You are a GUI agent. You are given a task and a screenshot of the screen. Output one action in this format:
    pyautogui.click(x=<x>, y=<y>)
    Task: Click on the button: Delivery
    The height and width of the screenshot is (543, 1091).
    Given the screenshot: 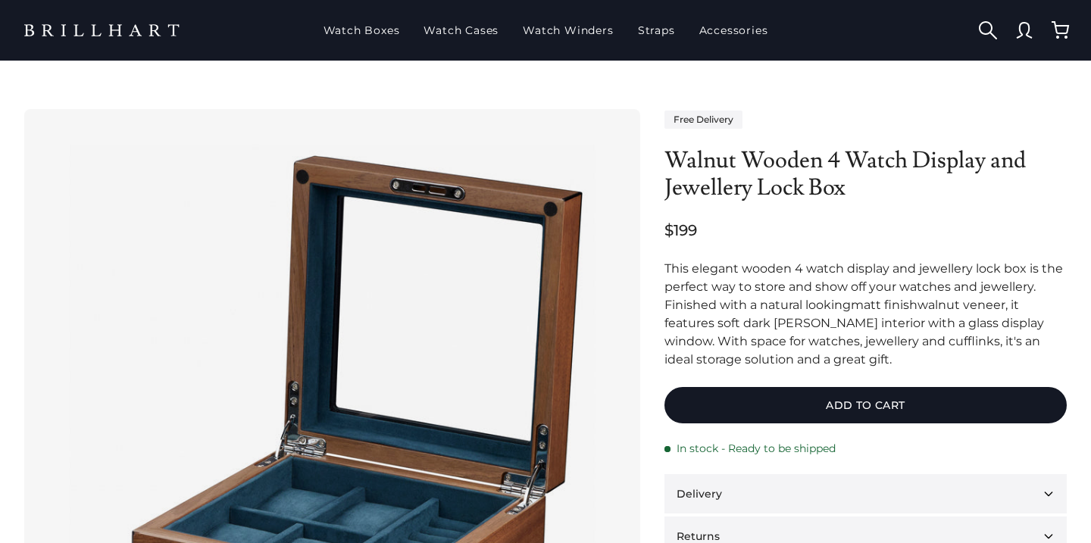 What is the action you would take?
    pyautogui.click(x=865, y=494)
    